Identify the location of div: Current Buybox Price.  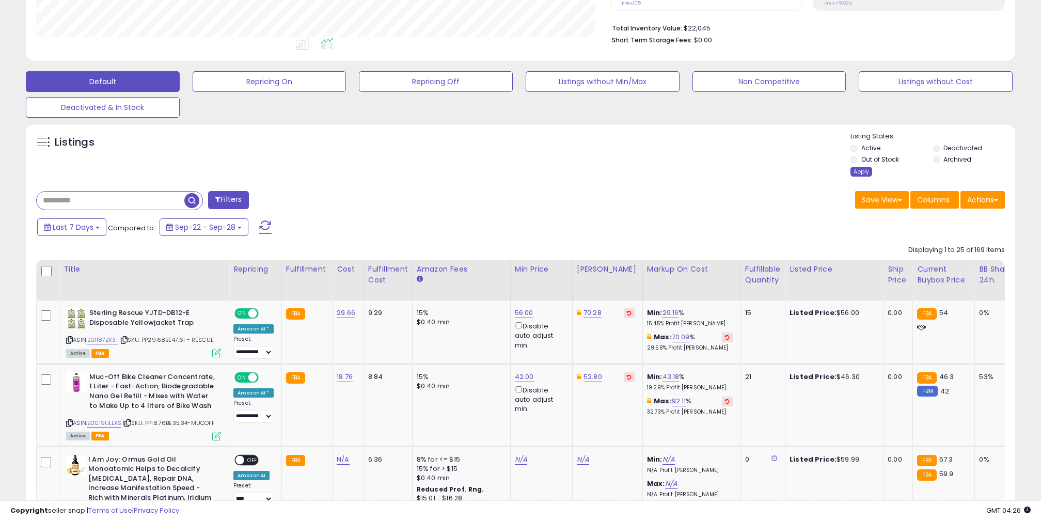
(944, 275).